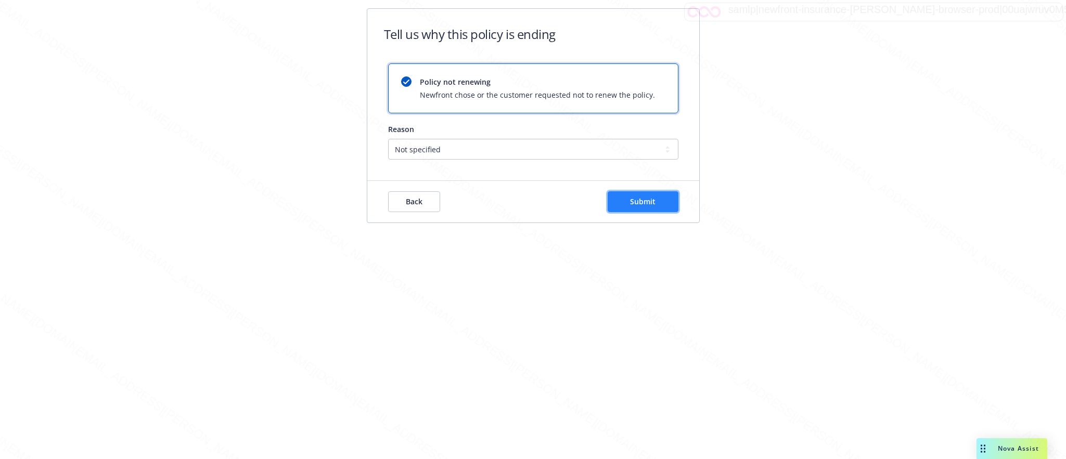 The image size is (1066, 459). What do you see at coordinates (537, 82) in the screenshot?
I see `span: Policy not renewing` at bounding box center [537, 82].